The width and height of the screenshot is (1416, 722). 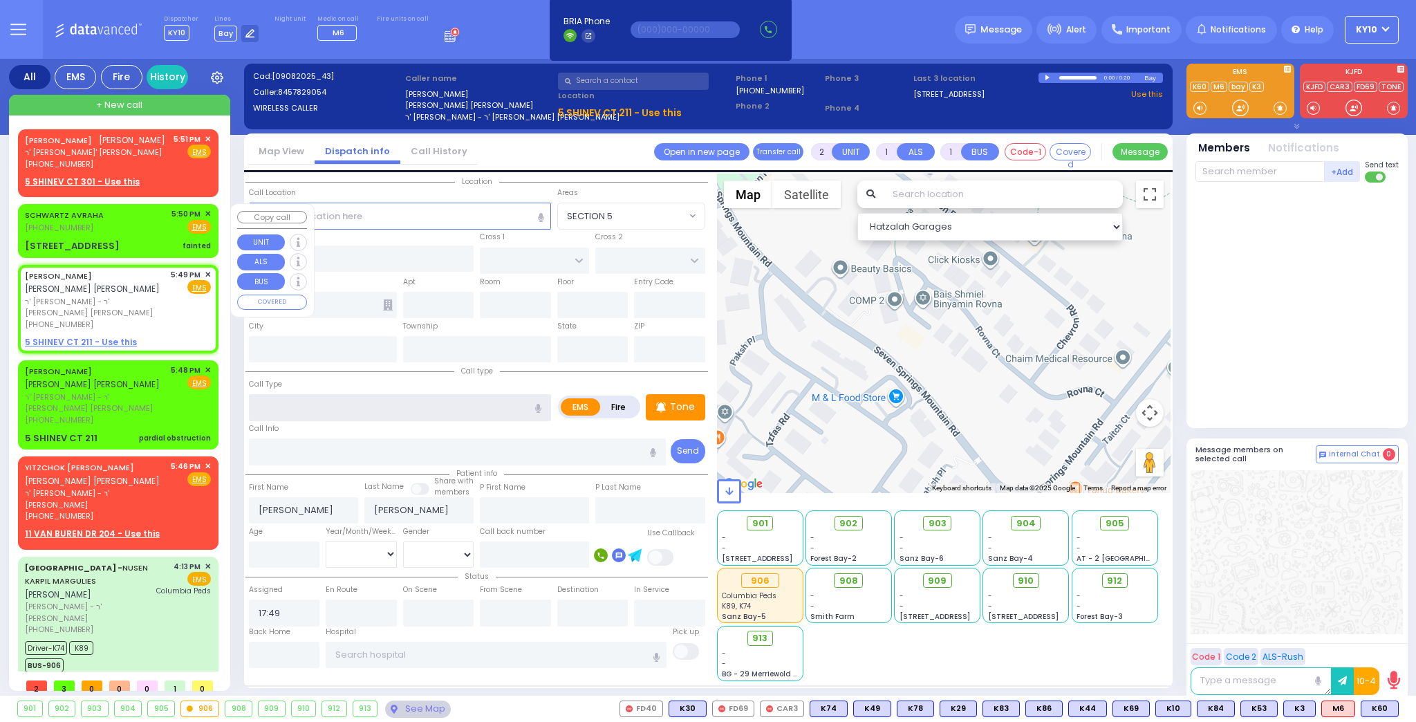 I want to click on label: Back Home, so click(x=270, y=632).